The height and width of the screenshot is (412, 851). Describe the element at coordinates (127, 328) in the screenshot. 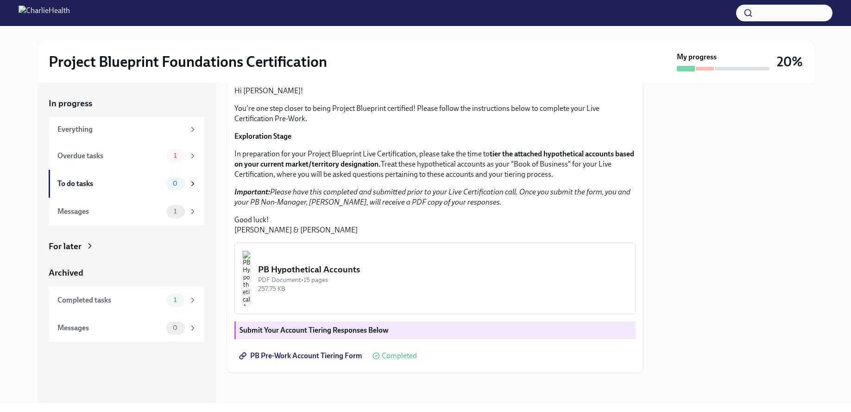

I see `a: Messages0` at that location.